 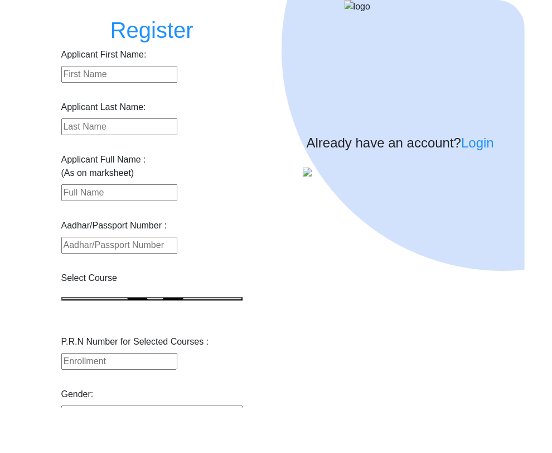 What do you see at coordinates (89, 278) in the screenshot?
I see `label: Select Course` at bounding box center [89, 278].